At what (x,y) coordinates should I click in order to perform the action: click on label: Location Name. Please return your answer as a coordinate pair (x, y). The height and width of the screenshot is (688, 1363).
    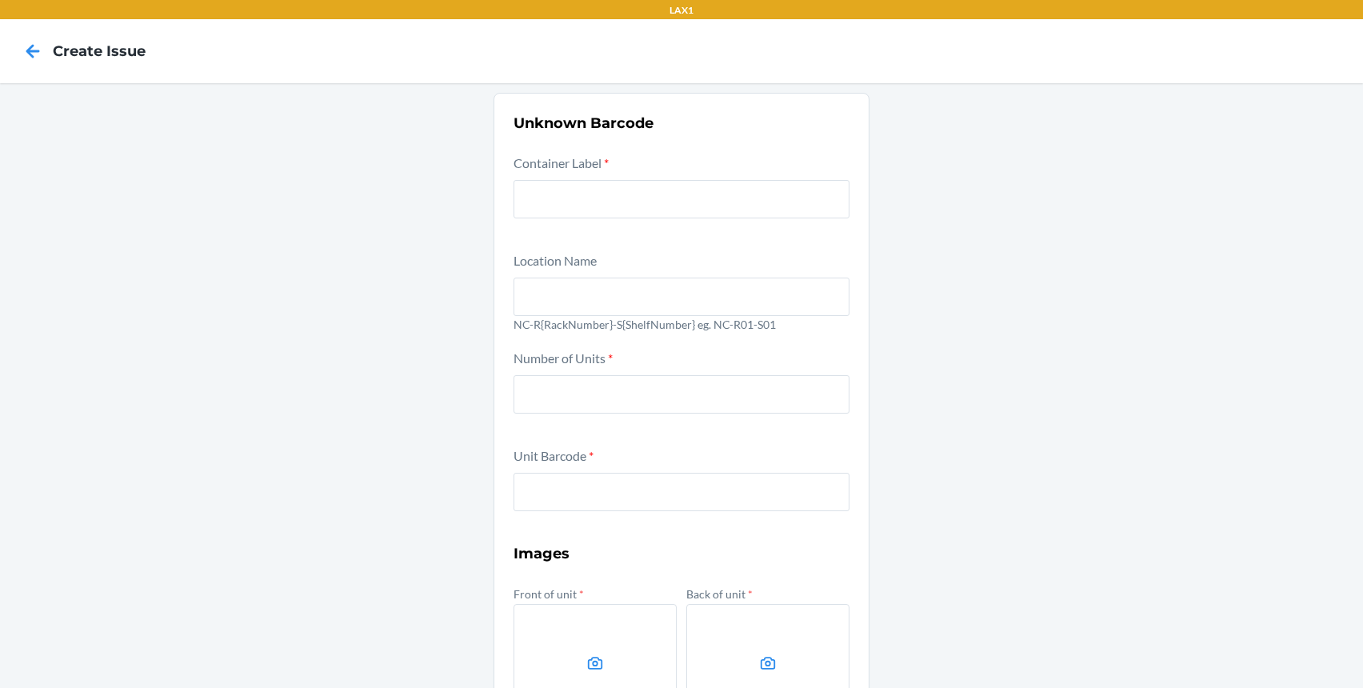
    Looking at the image, I should click on (555, 260).